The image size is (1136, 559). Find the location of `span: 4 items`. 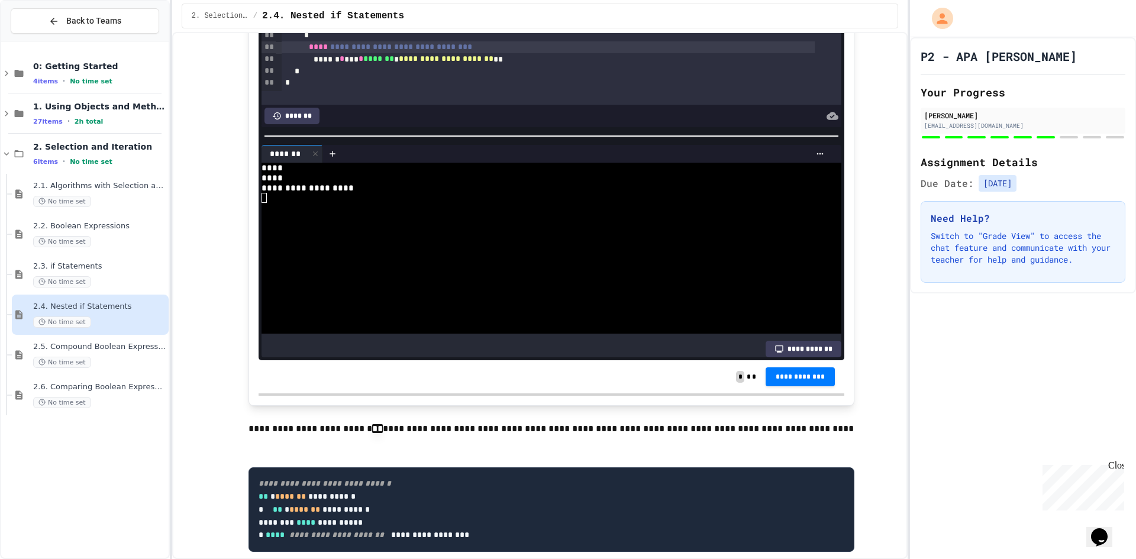

span: 4 items is located at coordinates (46, 81).